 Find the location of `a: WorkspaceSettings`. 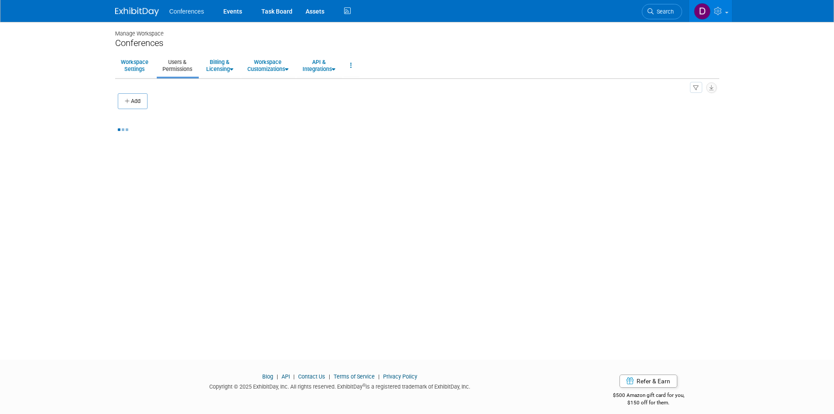

a: WorkspaceSettings is located at coordinates (134, 65).